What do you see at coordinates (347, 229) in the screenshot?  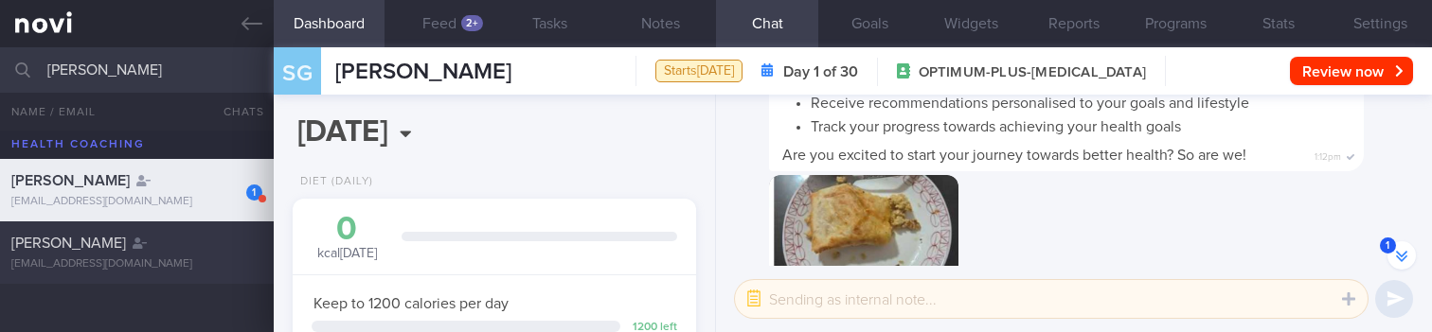 I see `div: 0` at bounding box center [347, 229].